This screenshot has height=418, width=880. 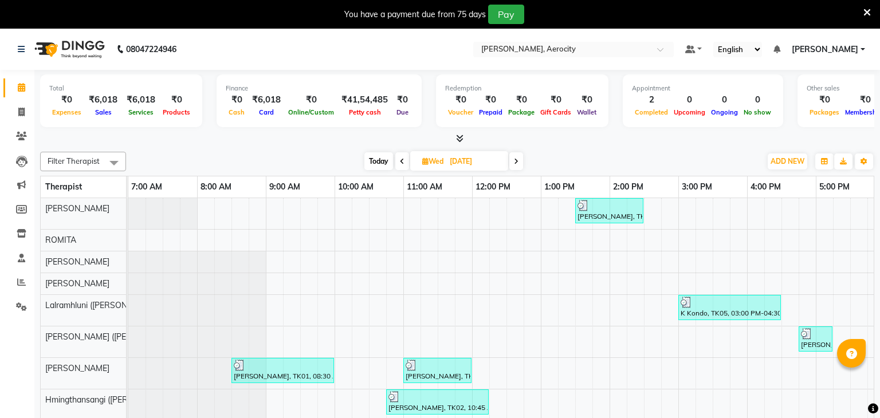 What do you see at coordinates (703, 88) in the screenshot?
I see `div: Appointment` at bounding box center [703, 88].